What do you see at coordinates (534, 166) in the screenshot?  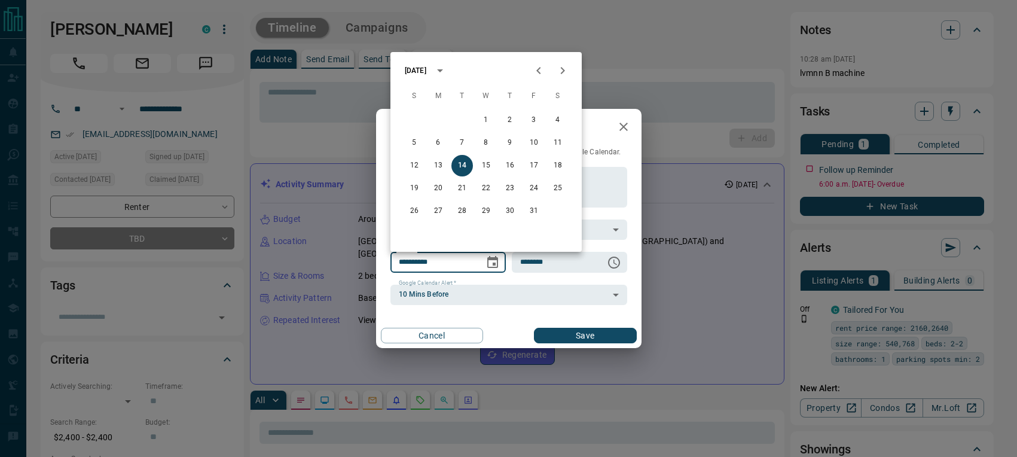 I see `button: 17` at bounding box center [534, 166].